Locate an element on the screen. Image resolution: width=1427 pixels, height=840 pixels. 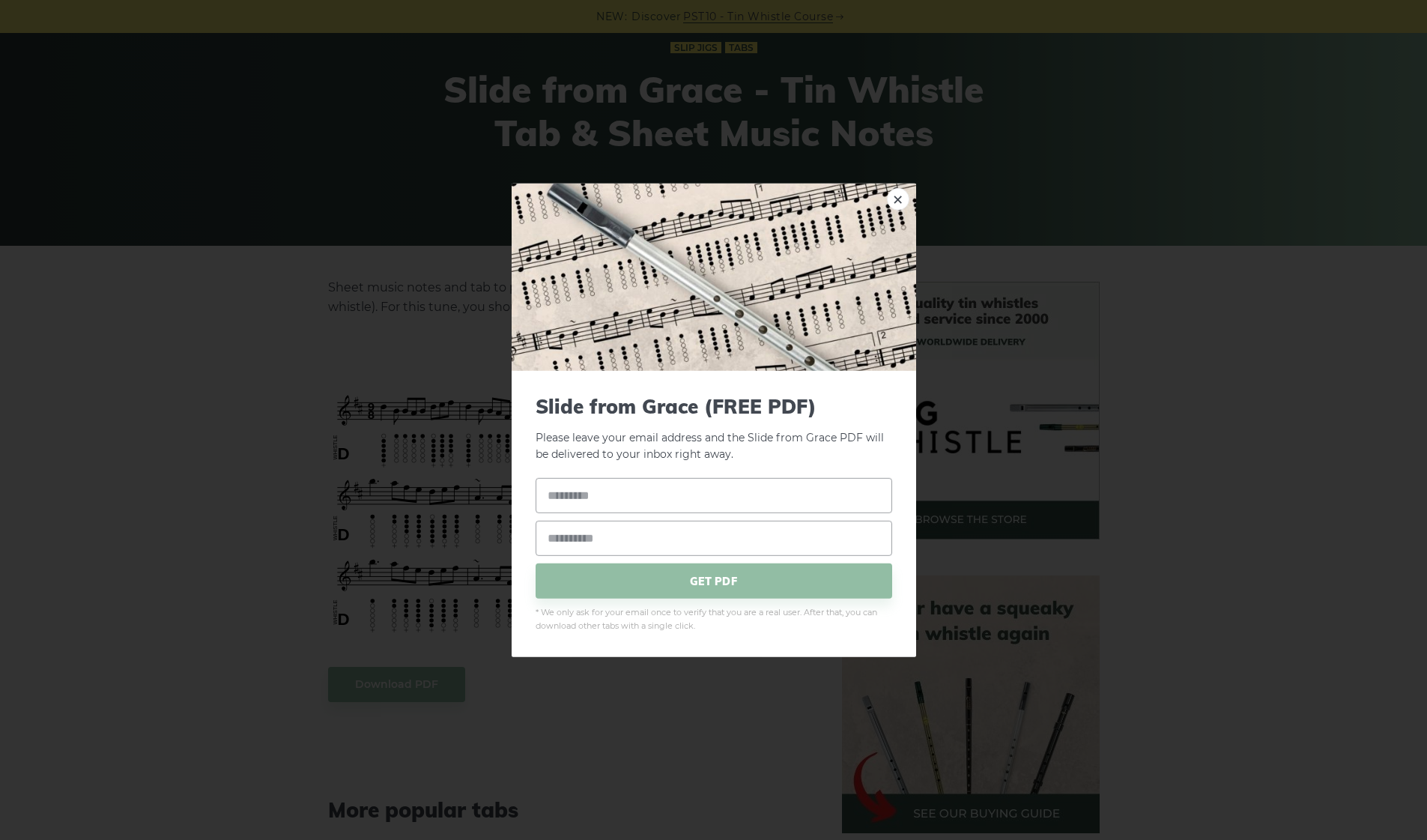
span: * We only ask for your email once to verify that you are a real user. After that, you can downloa... is located at coordinates (714, 619).